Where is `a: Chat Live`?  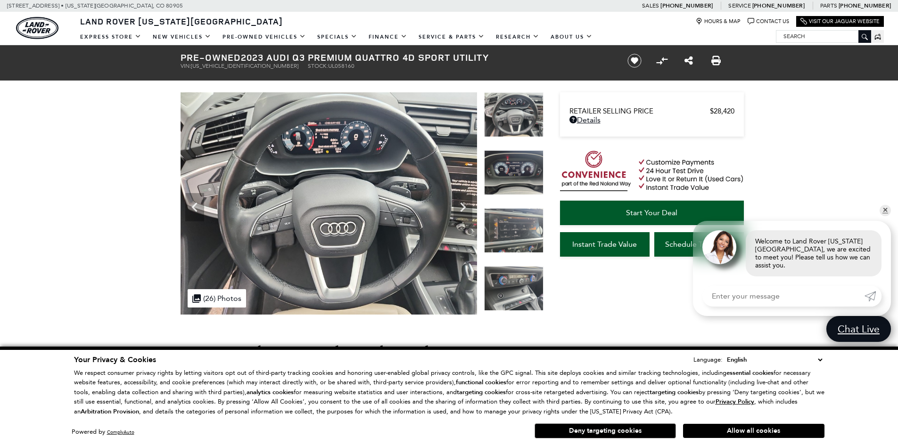
a: Chat Live is located at coordinates (858, 329).